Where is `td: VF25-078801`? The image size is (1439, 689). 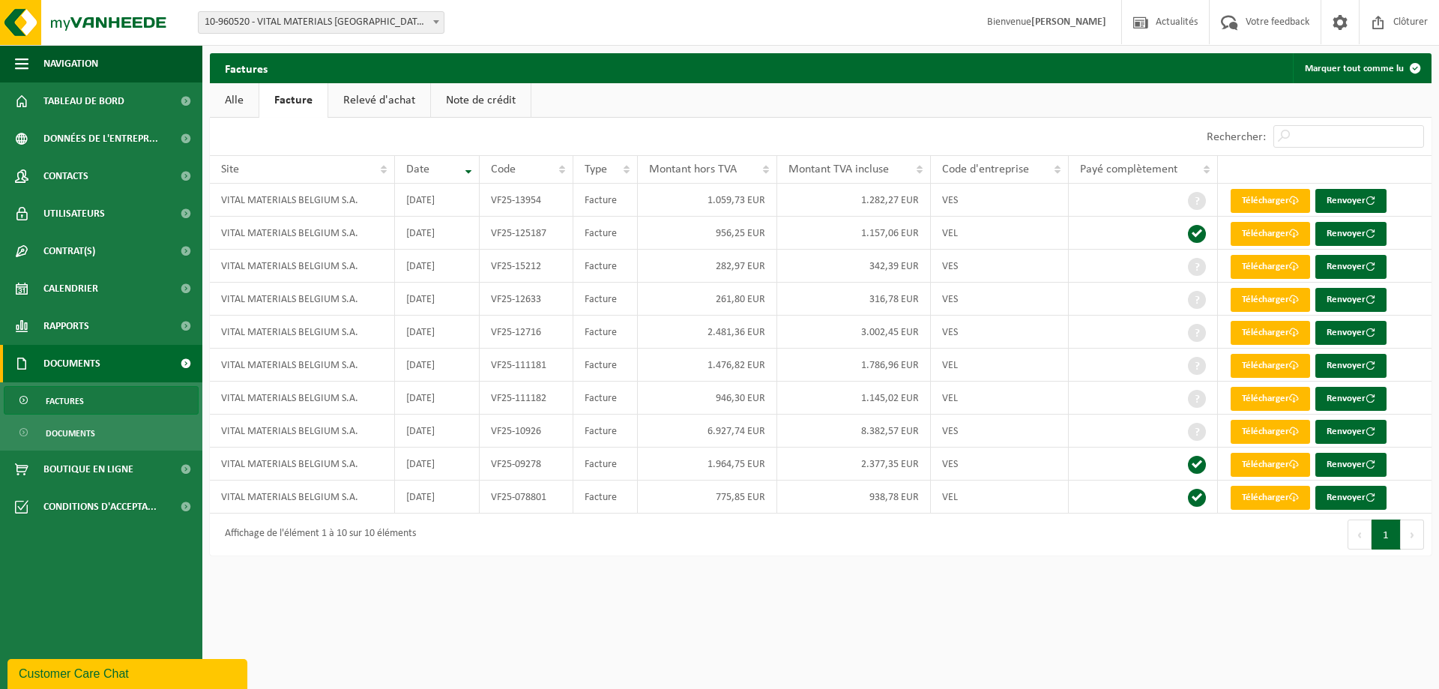 td: VF25-078801 is located at coordinates (526, 497).